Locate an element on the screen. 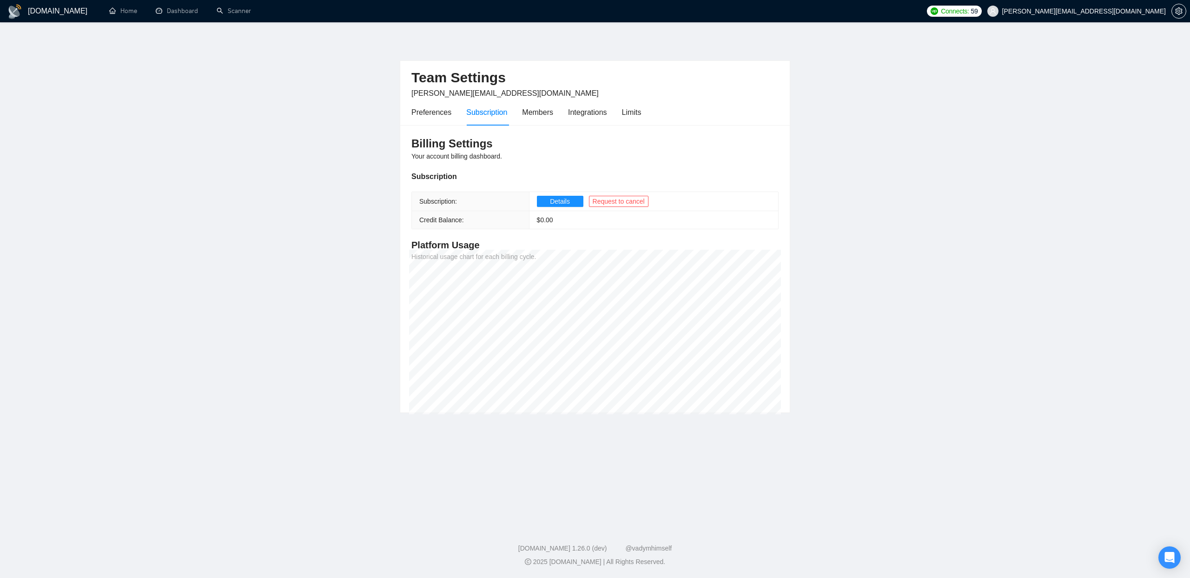 Image resolution: width=1190 pixels, height=578 pixels. a: setting is located at coordinates (1179, 11).